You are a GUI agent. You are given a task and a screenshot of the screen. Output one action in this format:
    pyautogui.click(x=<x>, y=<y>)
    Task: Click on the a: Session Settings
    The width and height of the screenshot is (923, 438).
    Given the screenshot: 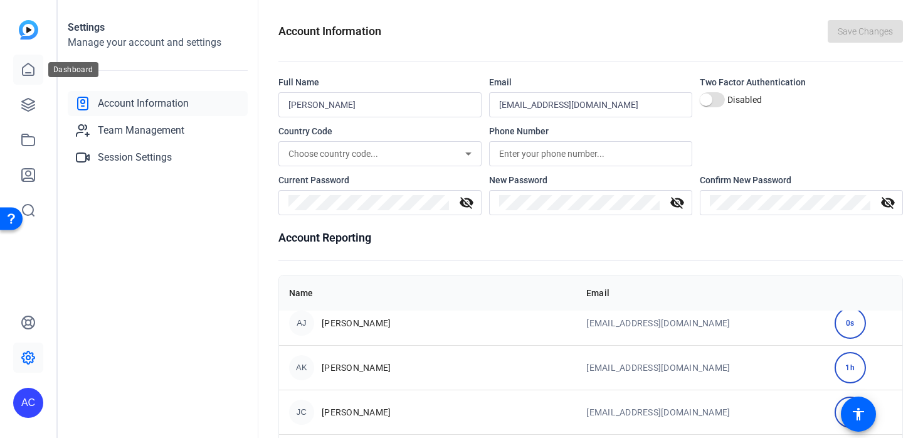 What is the action you would take?
    pyautogui.click(x=157, y=157)
    